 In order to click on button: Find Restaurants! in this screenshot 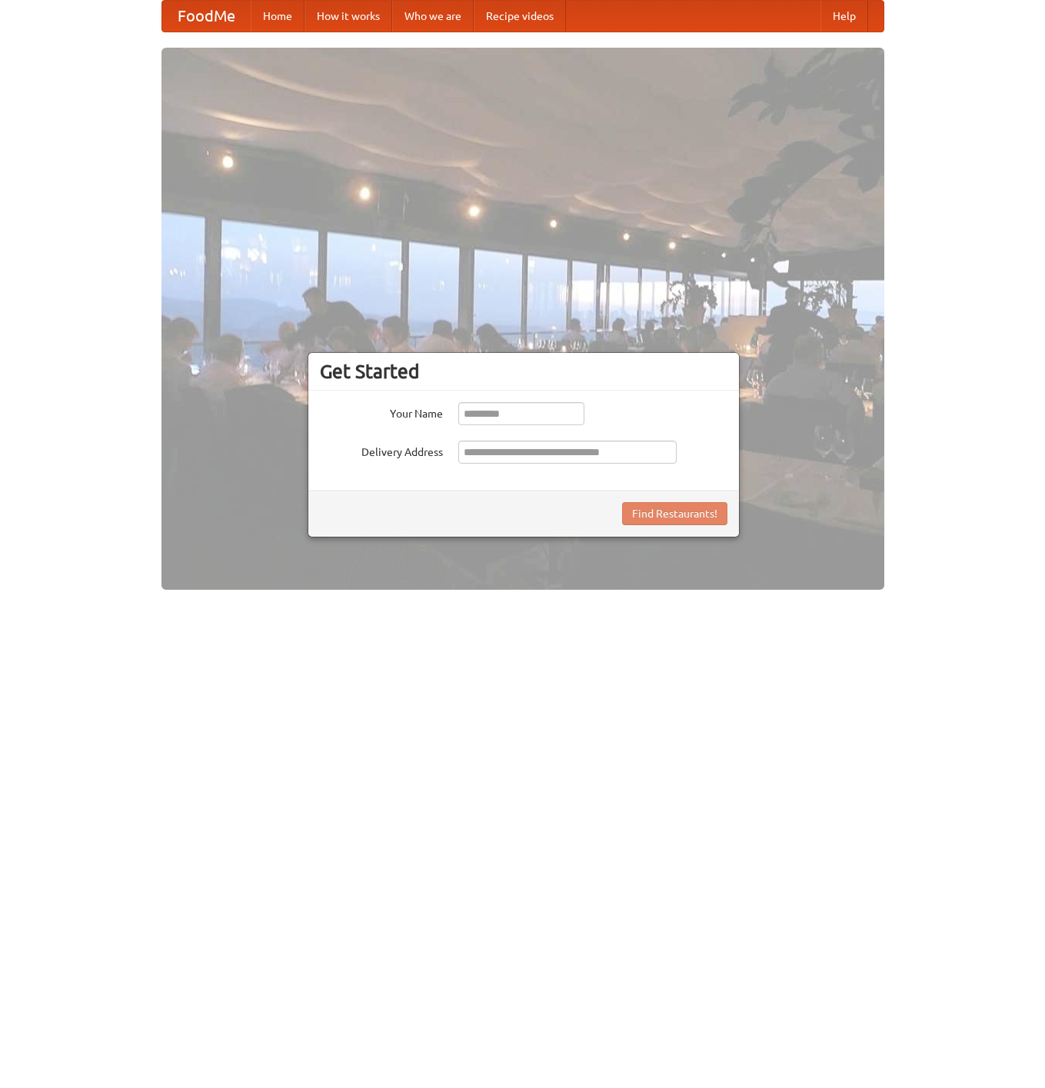, I will do `click(674, 514)`.